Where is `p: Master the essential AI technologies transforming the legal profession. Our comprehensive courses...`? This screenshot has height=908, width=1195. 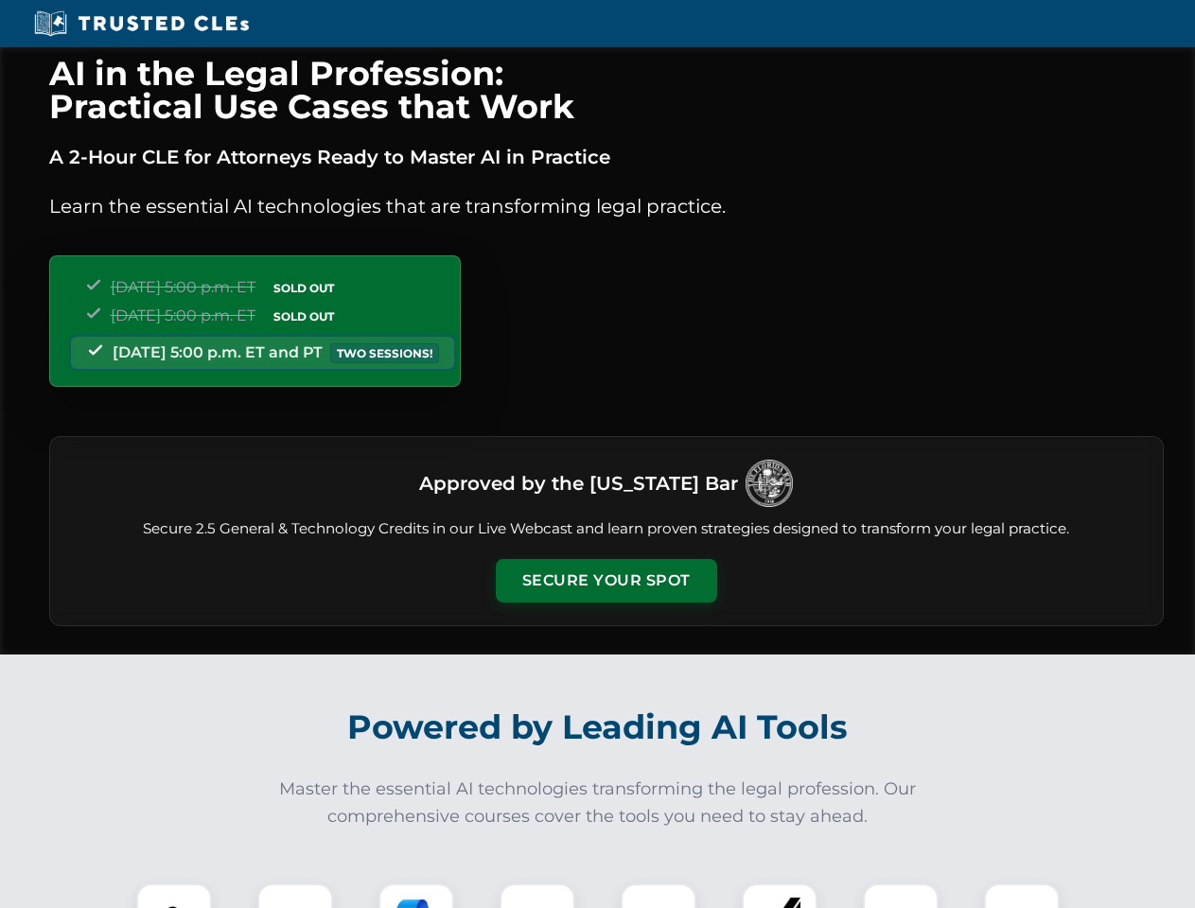
p: Master the essential AI technologies transforming the legal profession. Our comprehensive courses... is located at coordinates (598, 803).